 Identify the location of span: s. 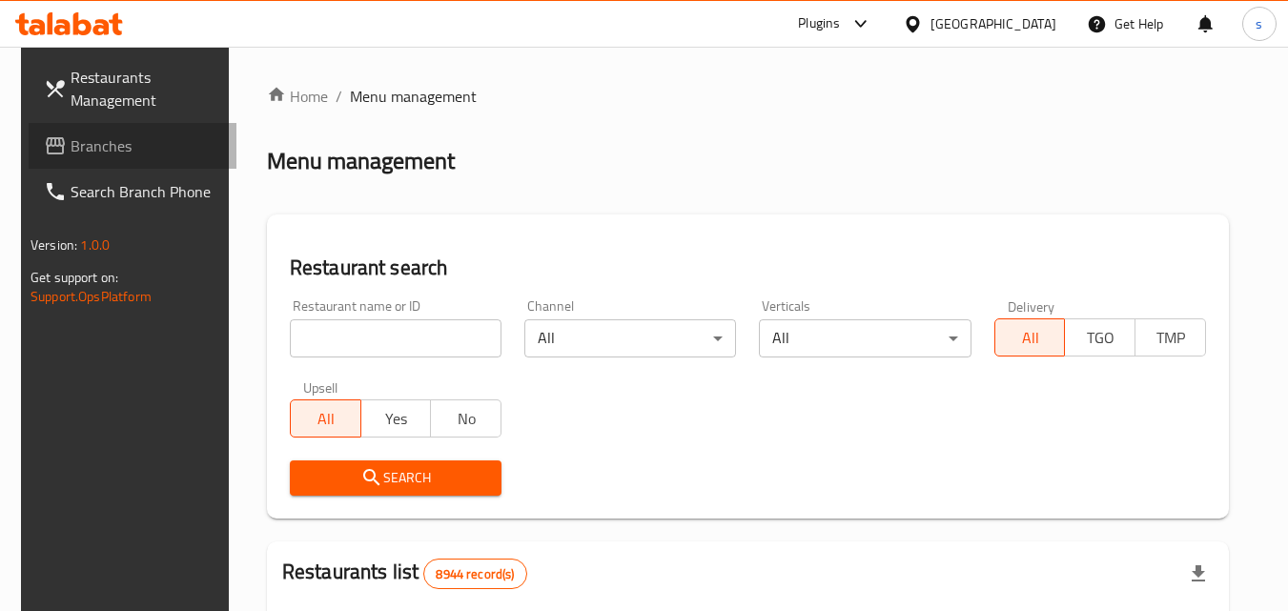
(1259, 24).